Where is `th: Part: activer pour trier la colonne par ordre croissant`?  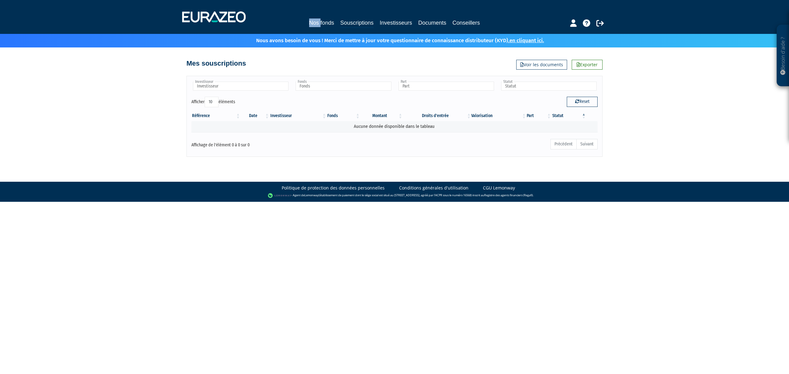
th: Part: activer pour trier la colonne par ordre croissant is located at coordinates (539, 116).